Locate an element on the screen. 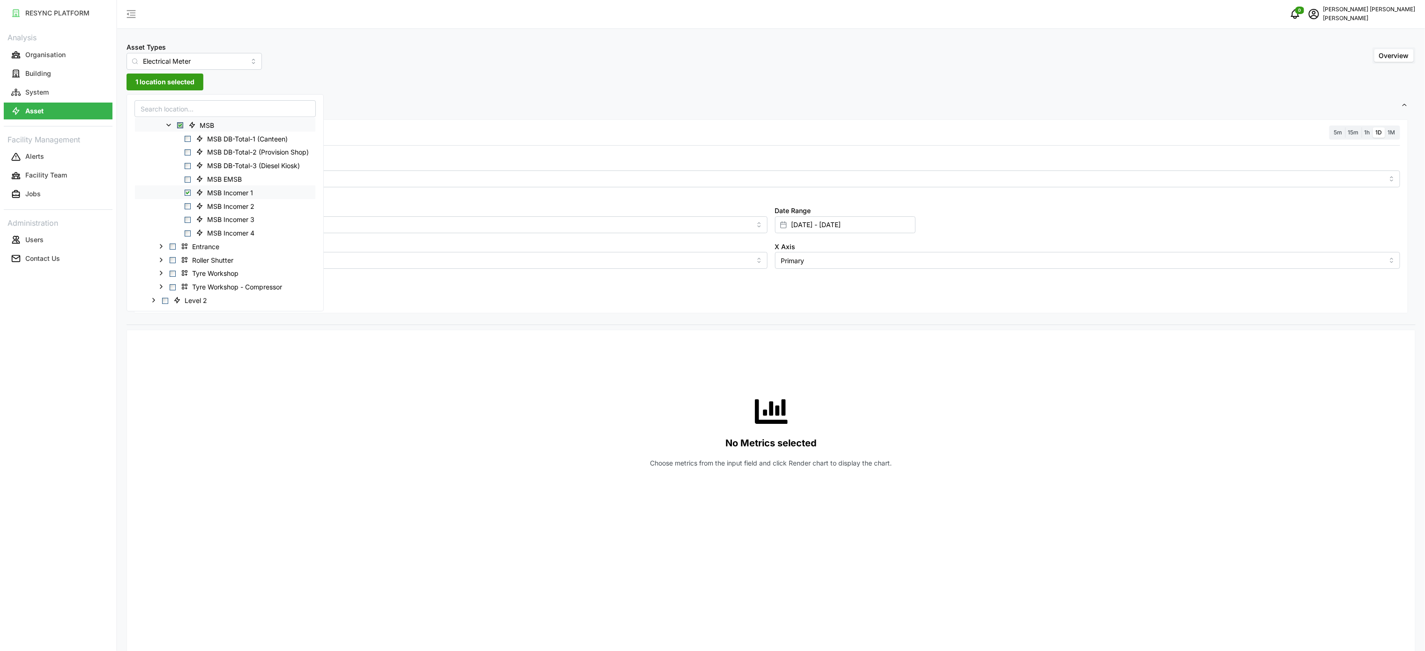  p: Choose metrics from the input field and click Render chart to display the chart. is located at coordinates (771, 463).